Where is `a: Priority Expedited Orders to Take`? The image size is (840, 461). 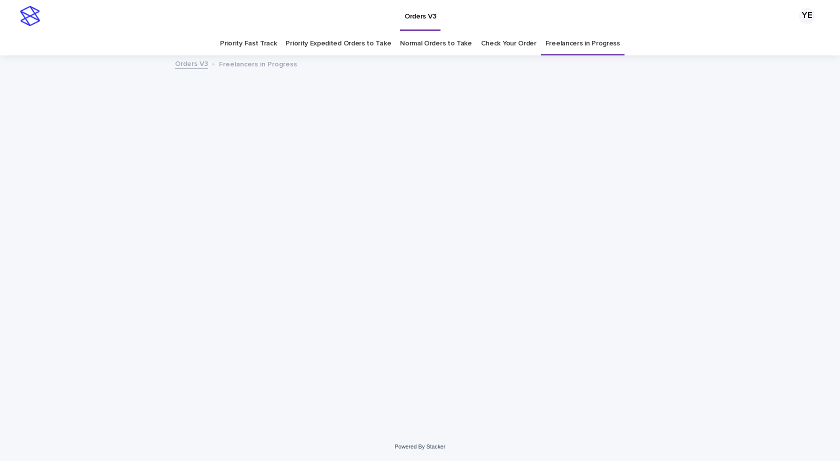
a: Priority Expedited Orders to Take is located at coordinates (338, 43).